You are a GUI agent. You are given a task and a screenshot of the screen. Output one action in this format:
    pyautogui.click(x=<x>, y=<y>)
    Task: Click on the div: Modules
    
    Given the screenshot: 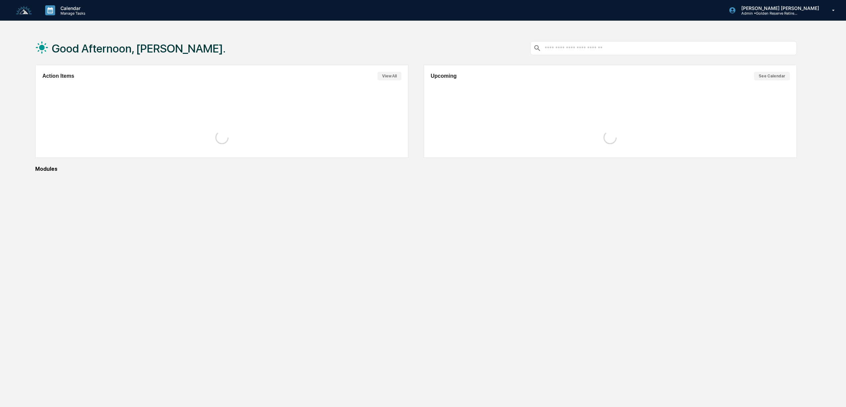 What is the action you would take?
    pyautogui.click(x=416, y=169)
    